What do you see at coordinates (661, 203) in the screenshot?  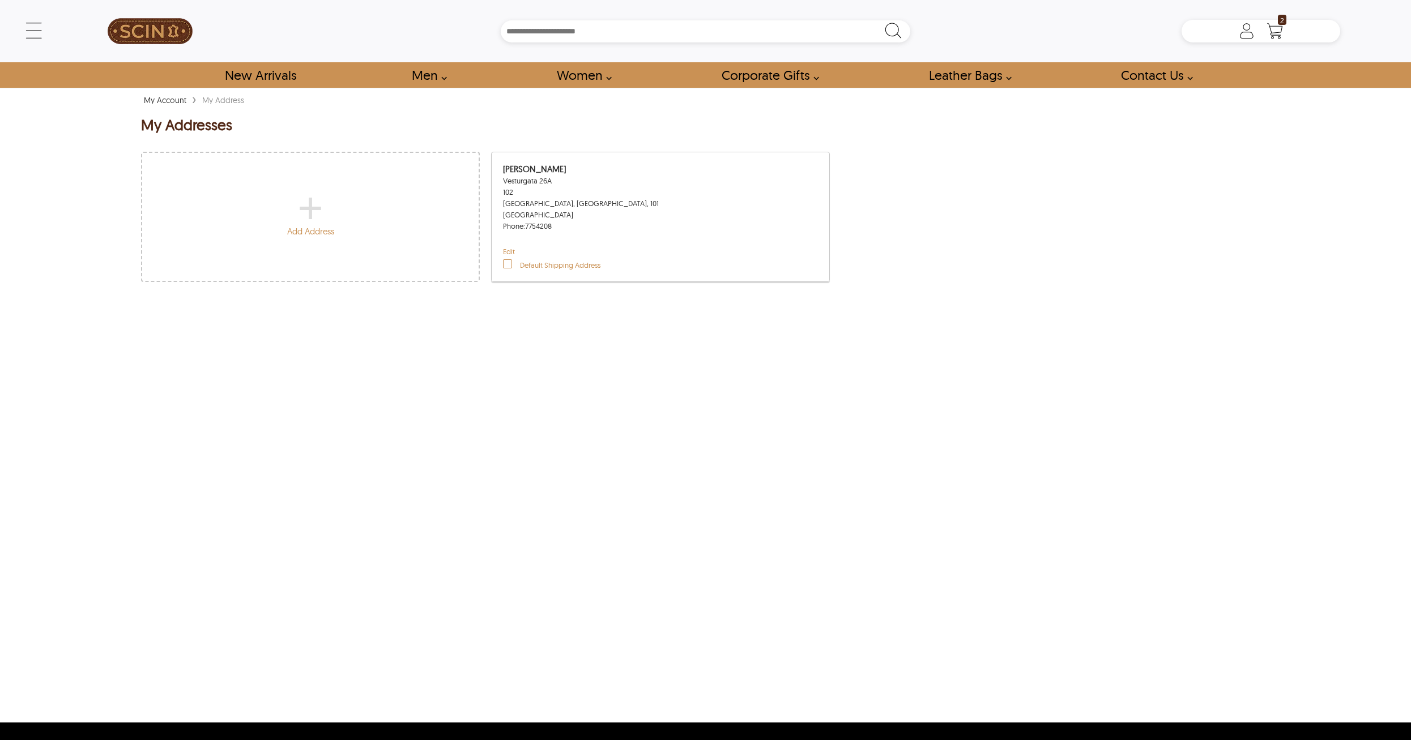 I see `div: City Reykjavik, State Capital Region, Zip 101` at bounding box center [661, 203].